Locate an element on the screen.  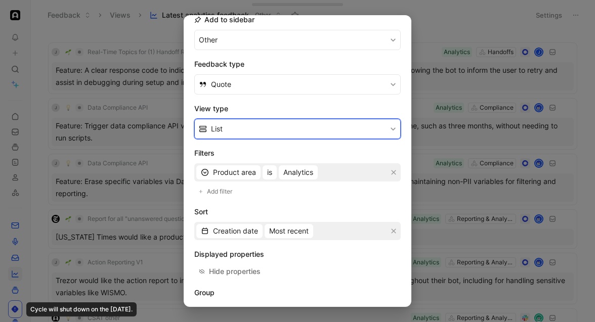
button: is is located at coordinates (270, 172).